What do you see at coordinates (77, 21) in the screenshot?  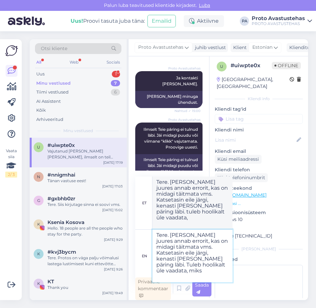 I see `b: Uus!` at bounding box center [77, 21].